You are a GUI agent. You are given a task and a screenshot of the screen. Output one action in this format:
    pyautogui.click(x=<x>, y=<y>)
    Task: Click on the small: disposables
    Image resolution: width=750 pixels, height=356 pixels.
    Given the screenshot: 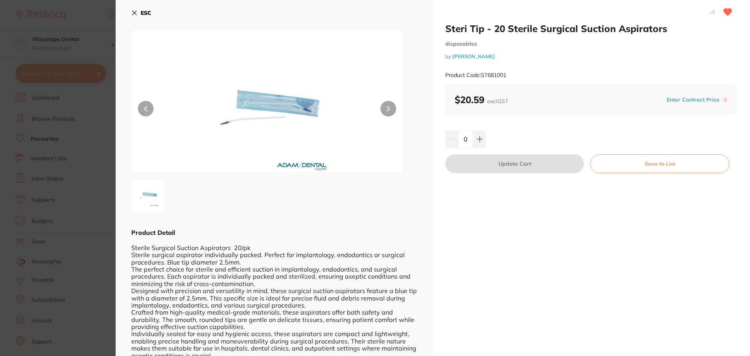 What is the action you would take?
    pyautogui.click(x=591, y=44)
    